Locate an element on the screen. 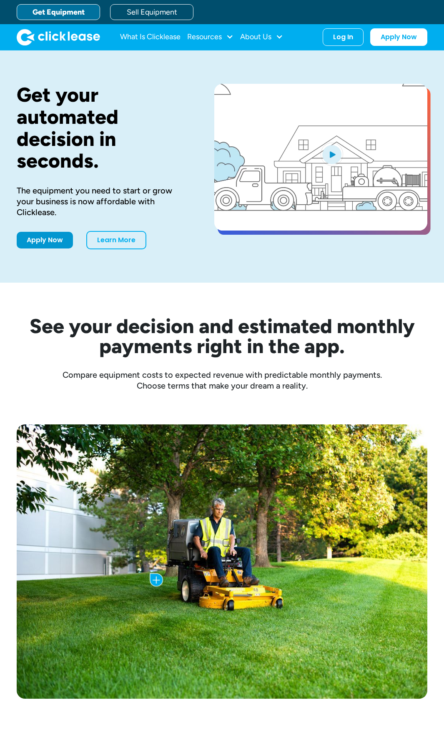 The height and width of the screenshot is (730, 444). div: The equipment you need to start or grow your business is now affordable with Clicklease. is located at coordinates (102, 201).